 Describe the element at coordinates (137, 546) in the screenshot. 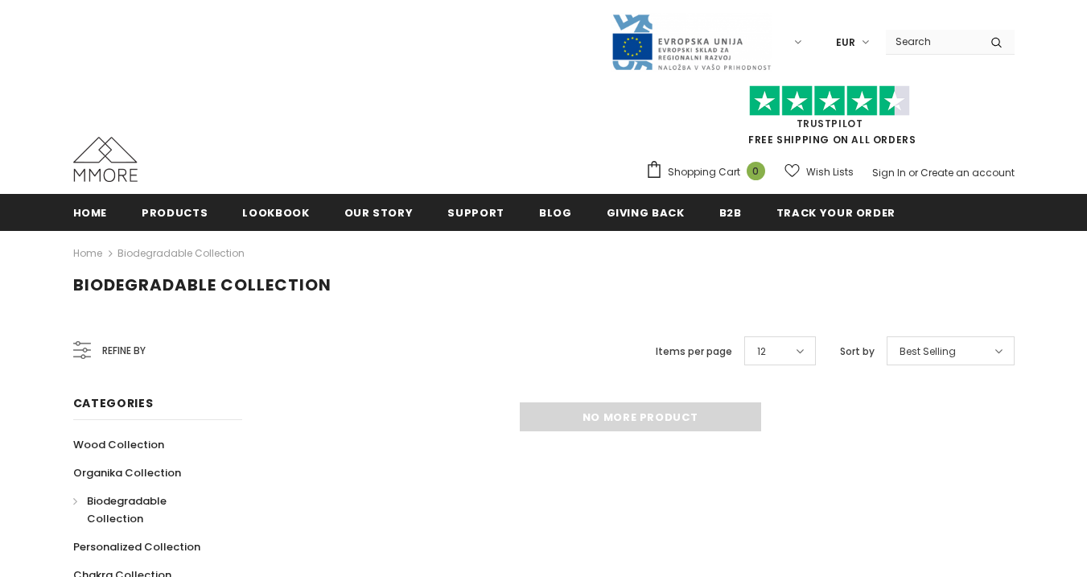

I see `span: Personalized Collection` at that location.